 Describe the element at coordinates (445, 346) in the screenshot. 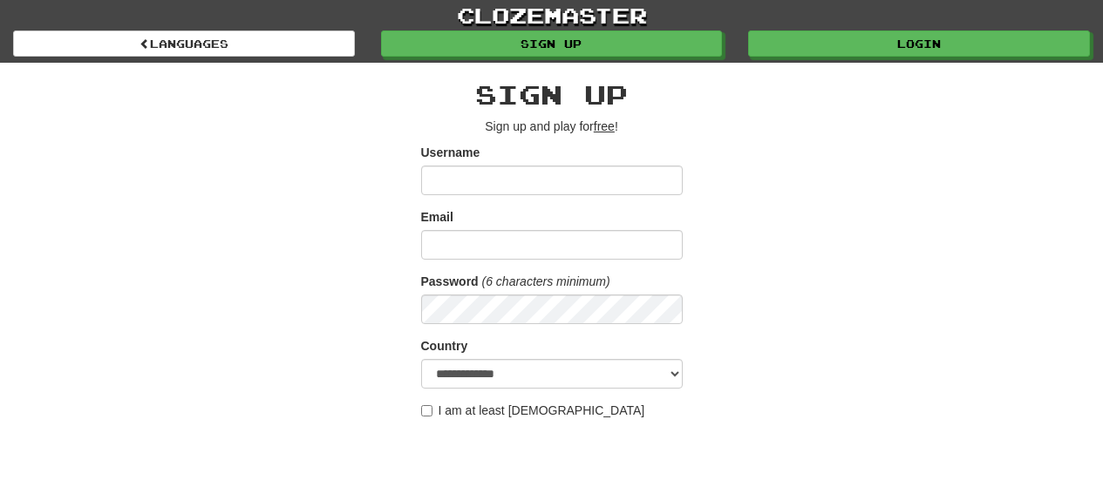

I see `label: Country` at that location.